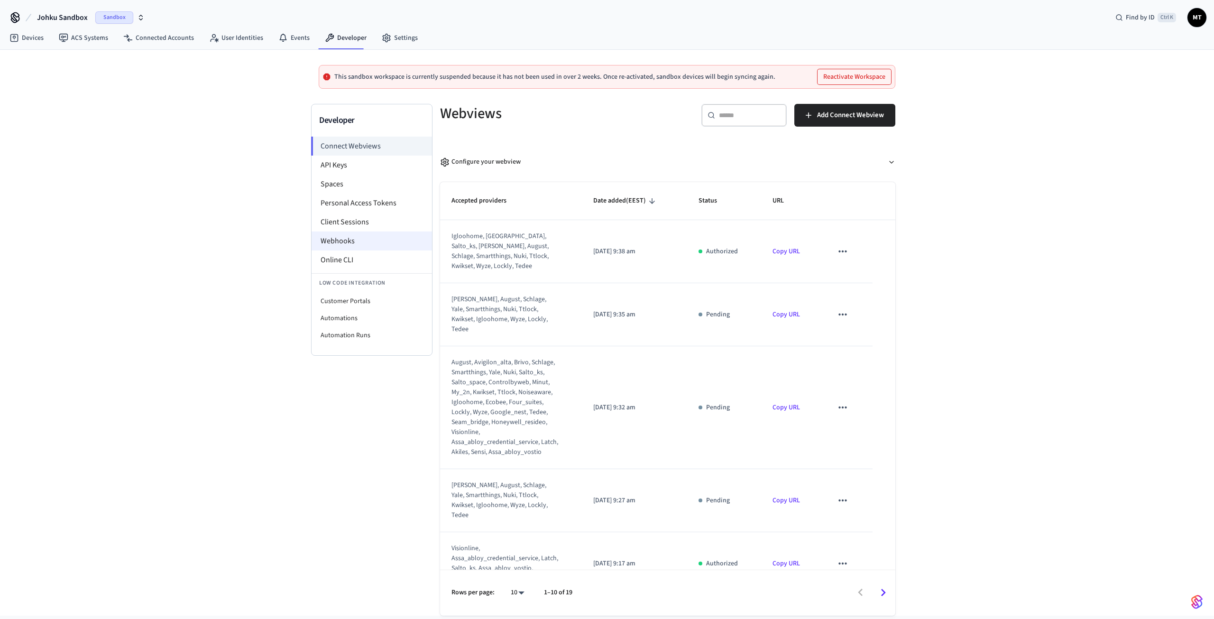 This screenshot has height=619, width=1214. Describe the element at coordinates (372, 222) in the screenshot. I see `li: Client Sessions` at that location.